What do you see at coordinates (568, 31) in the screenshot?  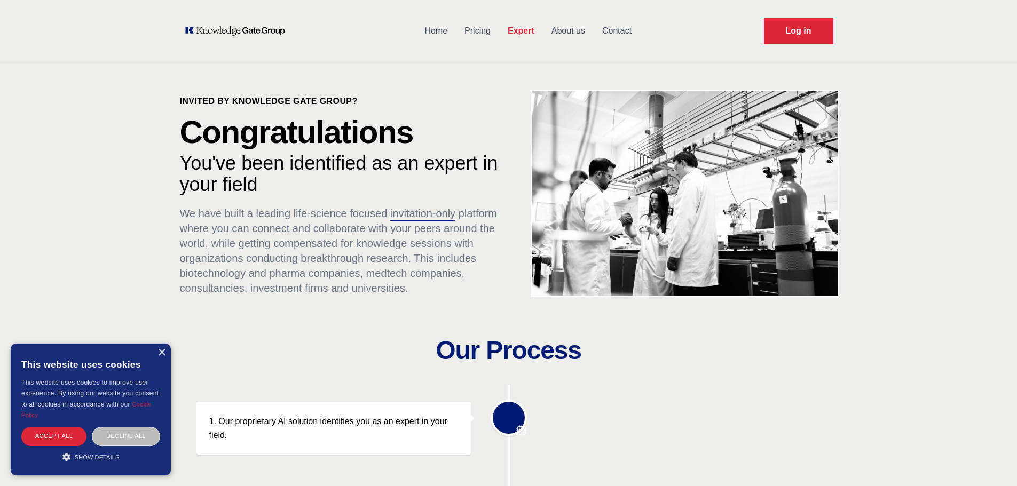 I see `a: About us` at bounding box center [568, 31].